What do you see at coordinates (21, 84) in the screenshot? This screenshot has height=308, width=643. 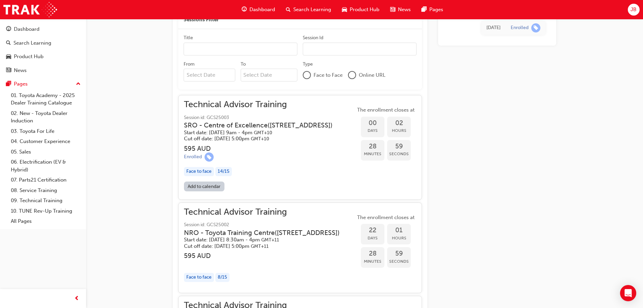 I see `div: Pages` at bounding box center [21, 84].